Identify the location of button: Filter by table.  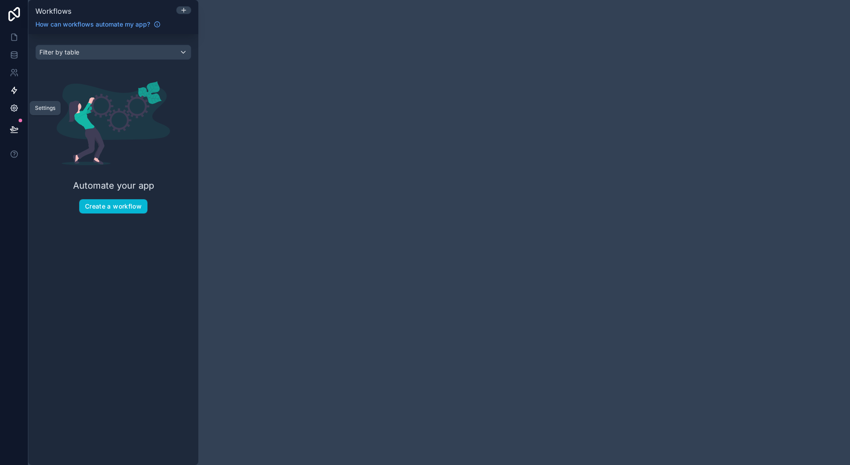
(113, 52).